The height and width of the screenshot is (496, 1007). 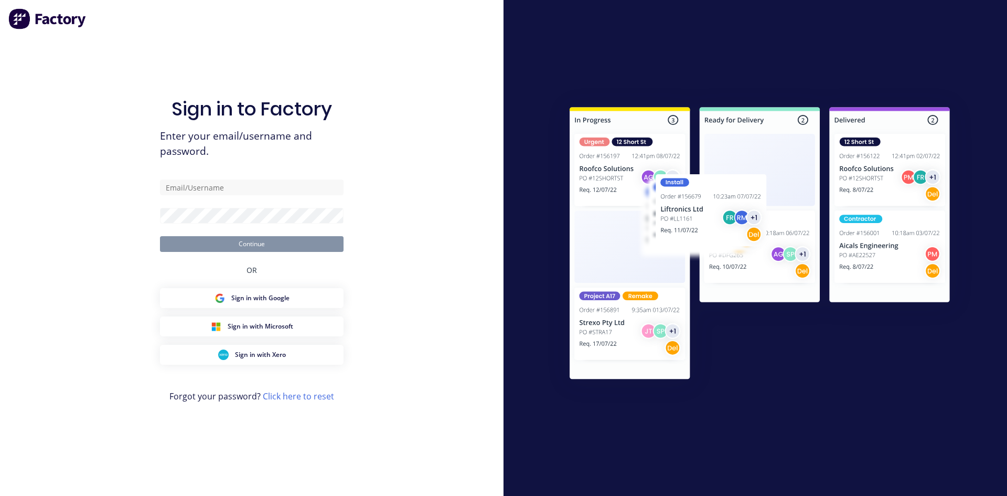 What do you see at coordinates (760, 245) in the screenshot?
I see `img: Sign in` at bounding box center [760, 245].